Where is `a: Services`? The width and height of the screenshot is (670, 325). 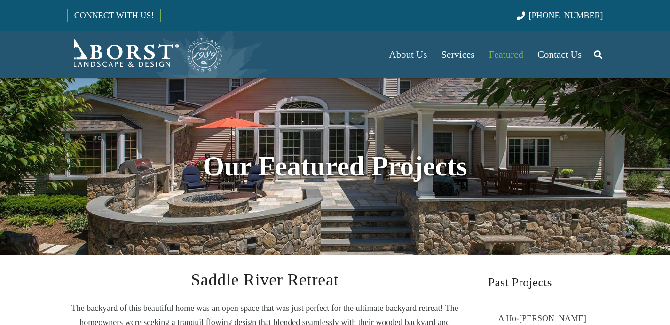
a: Services is located at coordinates (458, 55).